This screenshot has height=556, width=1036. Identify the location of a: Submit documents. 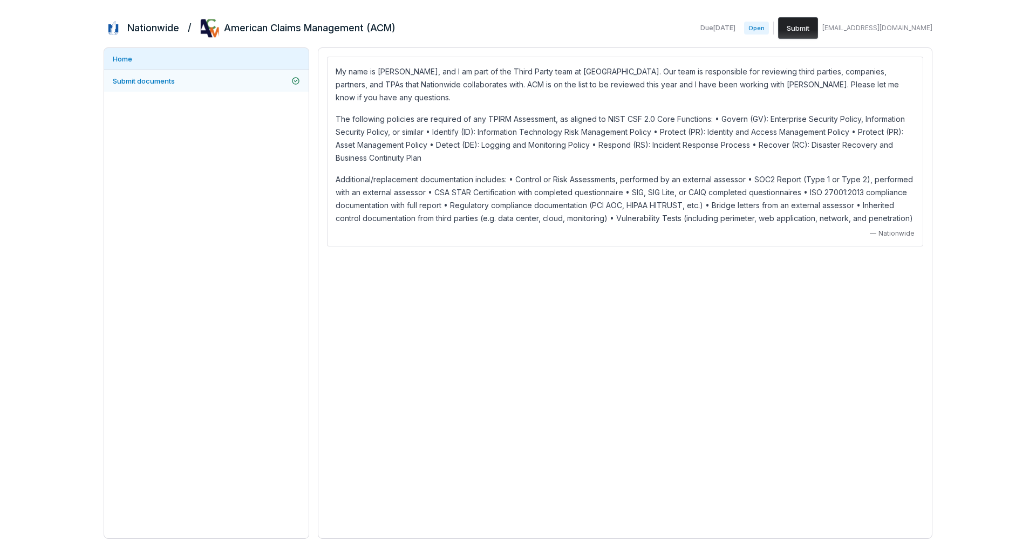
(206, 81).